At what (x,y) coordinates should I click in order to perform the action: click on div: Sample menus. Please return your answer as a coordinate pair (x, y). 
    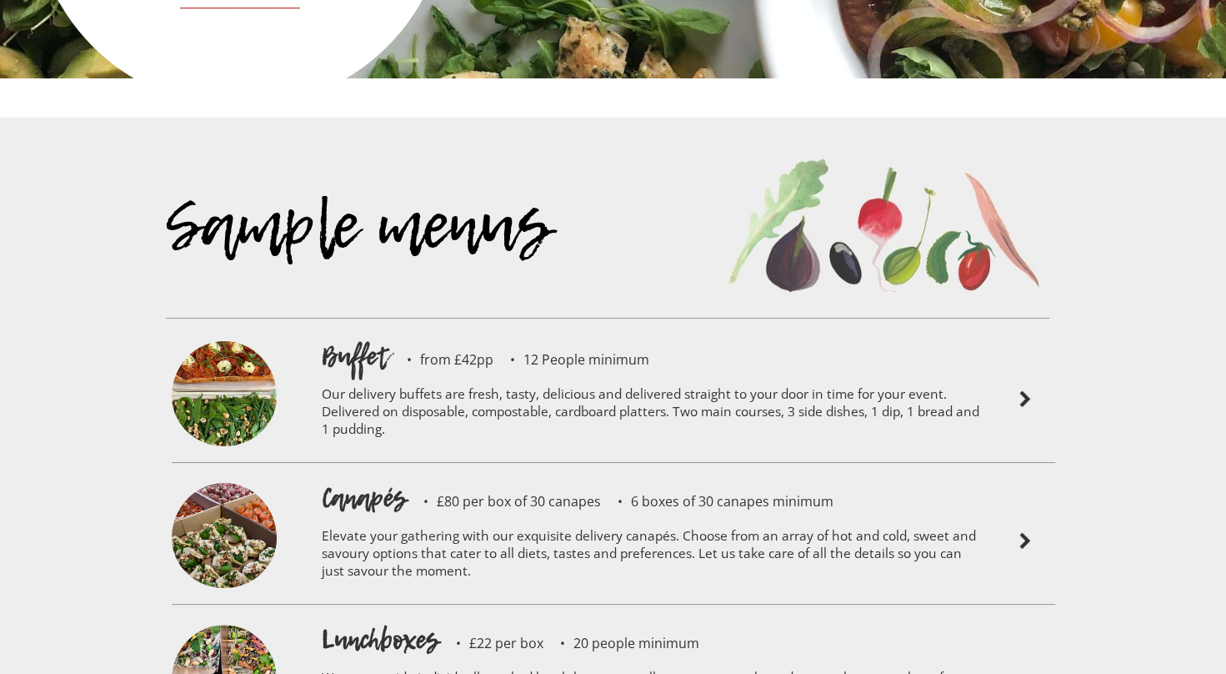
    Looking at the image, I should click on (438, 267).